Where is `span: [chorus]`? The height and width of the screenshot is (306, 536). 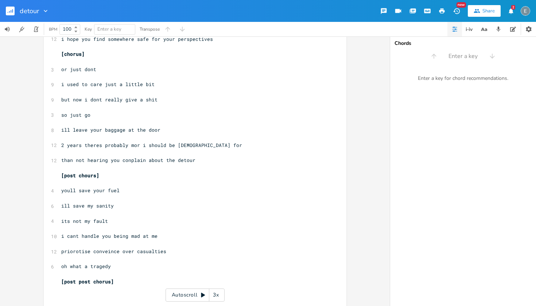
span: [chorus] is located at coordinates (73, 54).